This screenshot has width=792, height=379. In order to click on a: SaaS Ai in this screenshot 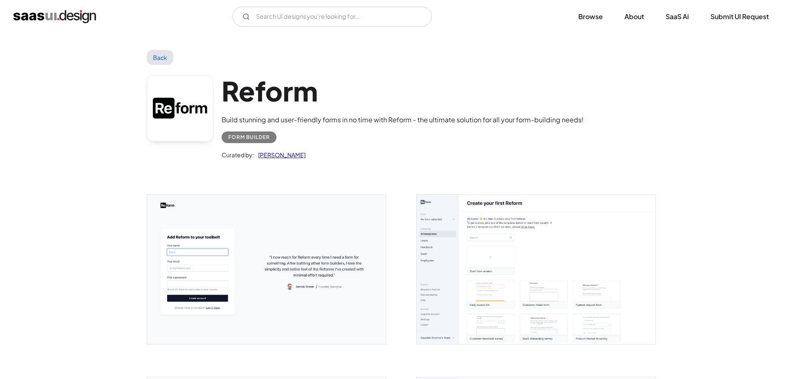, I will do `click(677, 17)`.